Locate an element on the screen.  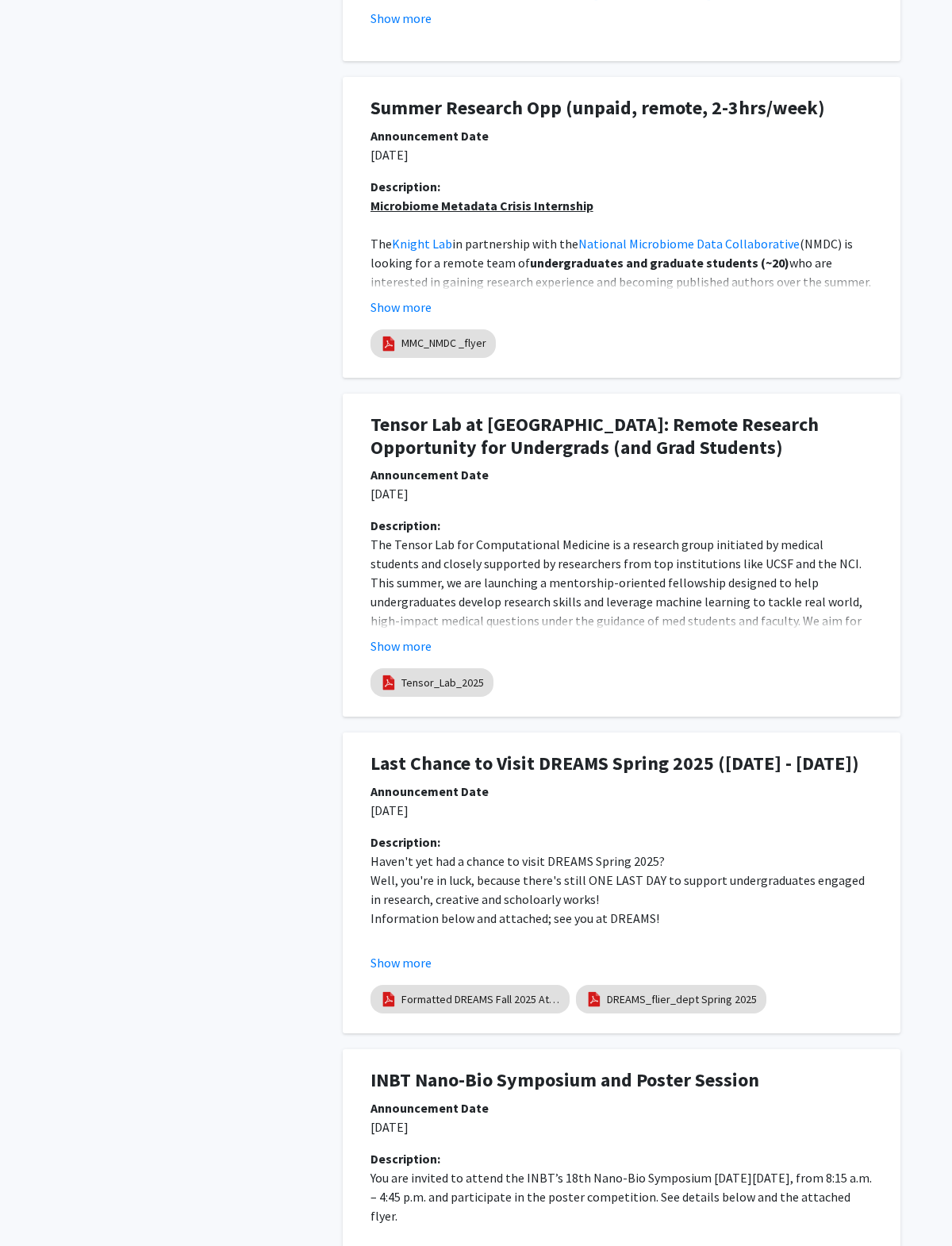
h1: INBT Nano-Bio Symposium and Poster Session is located at coordinates (622, 1080).